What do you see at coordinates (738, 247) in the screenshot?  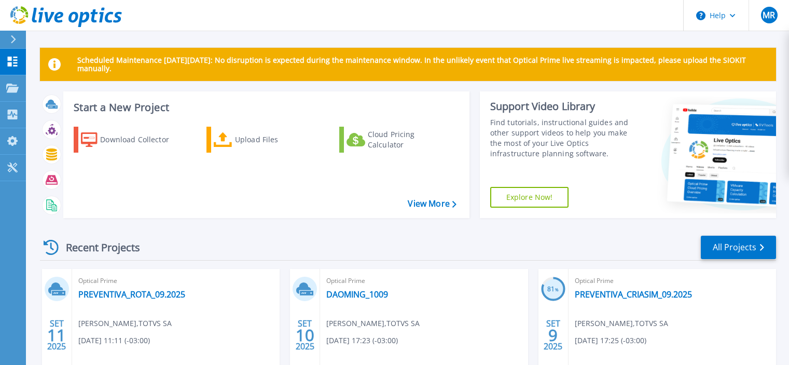 I see `a: All Projects` at bounding box center [738, 247].